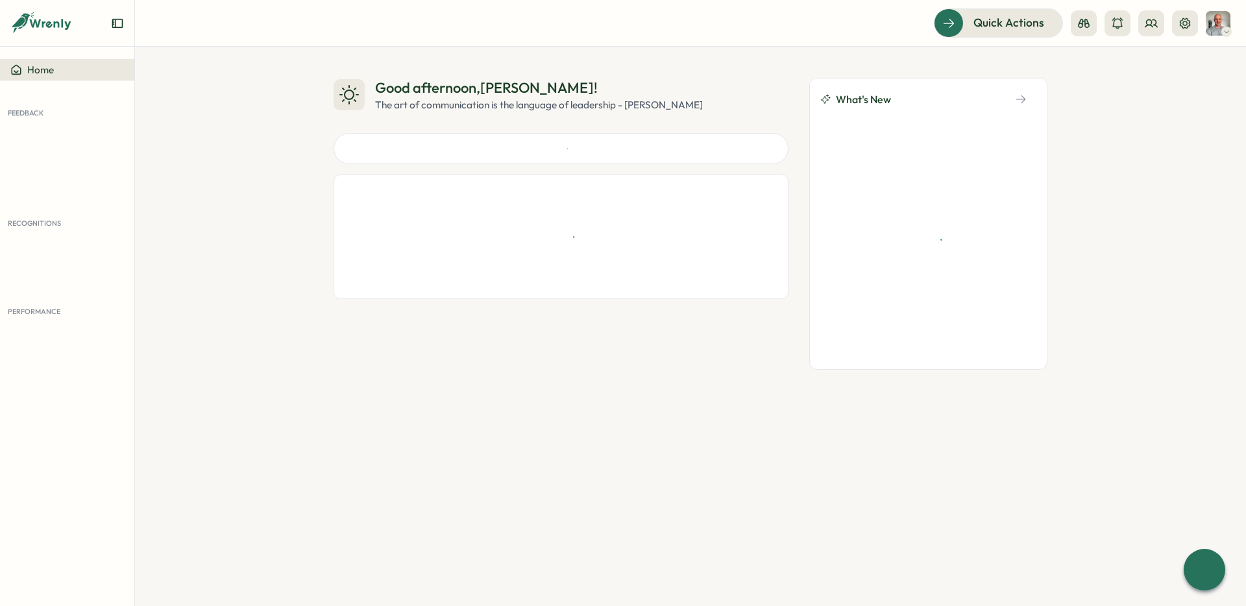 This screenshot has width=1246, height=606. Describe the element at coordinates (1218, 23) in the screenshot. I see `img: Philipp Eberhardt` at that location.